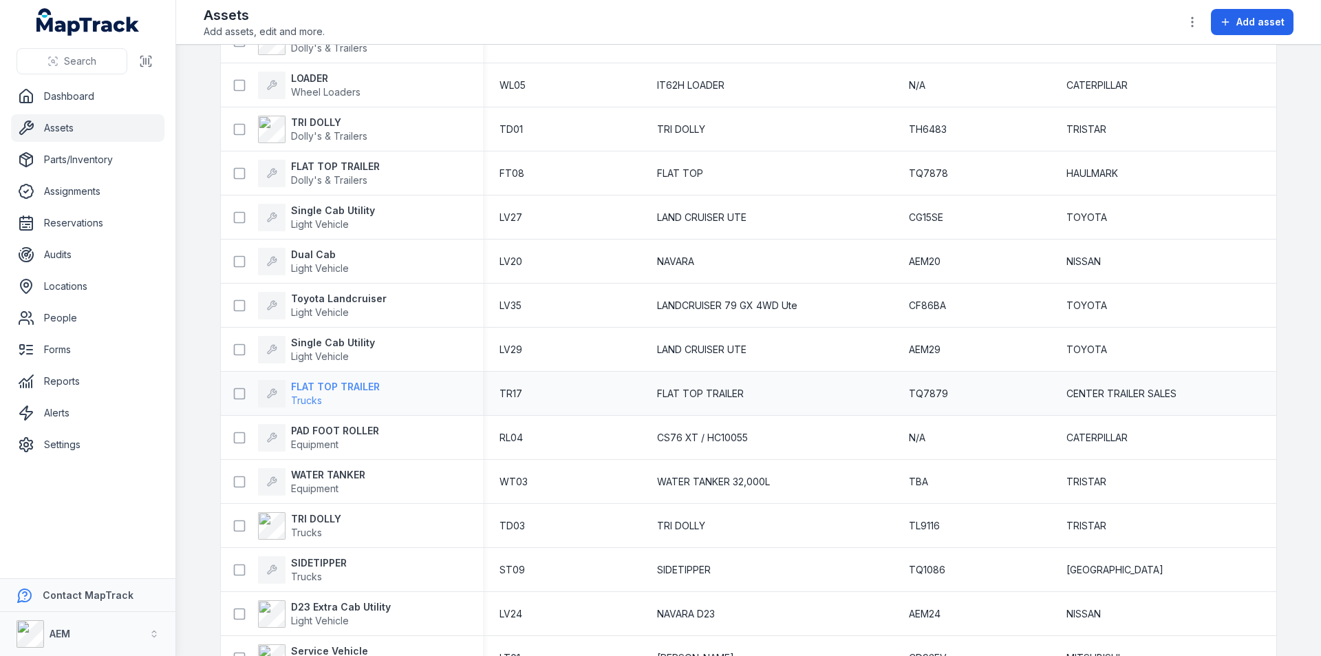  I want to click on a: Dual CabLight Vehicle, so click(303, 261).